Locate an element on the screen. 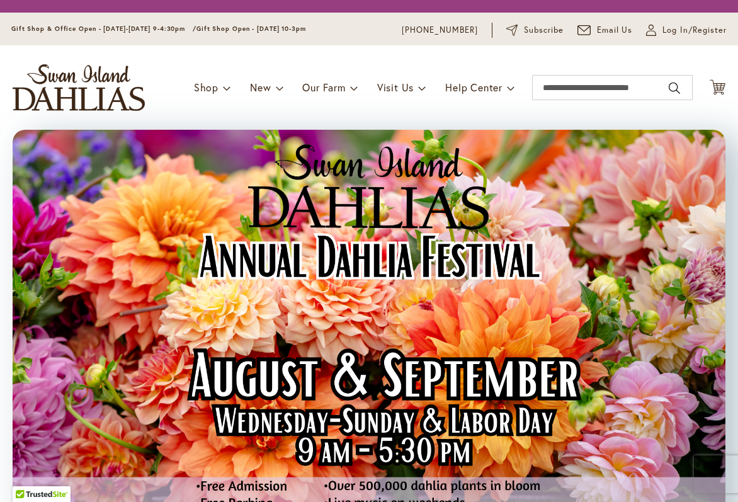 This screenshot has height=502, width=738. a: Email Us is located at coordinates (605, 30).